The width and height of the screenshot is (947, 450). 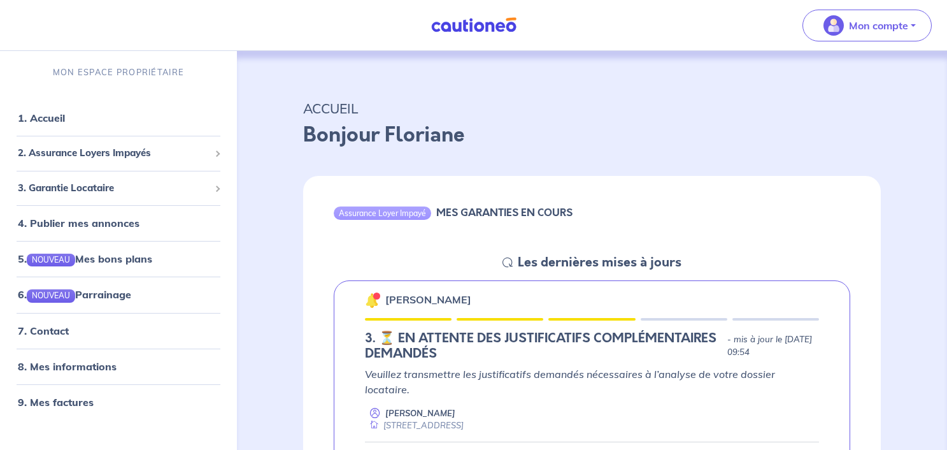 What do you see at coordinates (55, 402) in the screenshot?
I see `a: 9. Mes factures` at bounding box center [55, 402].